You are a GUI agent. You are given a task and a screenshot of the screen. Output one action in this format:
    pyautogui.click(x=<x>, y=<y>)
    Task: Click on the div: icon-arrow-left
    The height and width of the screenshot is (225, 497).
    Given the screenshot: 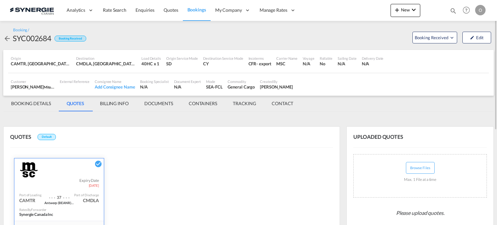 What is the action you would take?
    pyautogui.click(x=8, y=38)
    